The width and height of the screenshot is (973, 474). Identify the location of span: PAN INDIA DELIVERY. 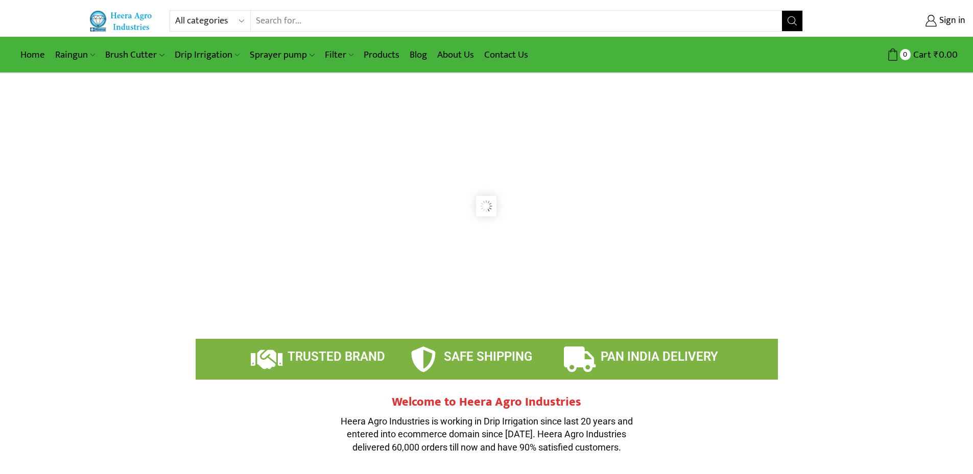
(659, 357).